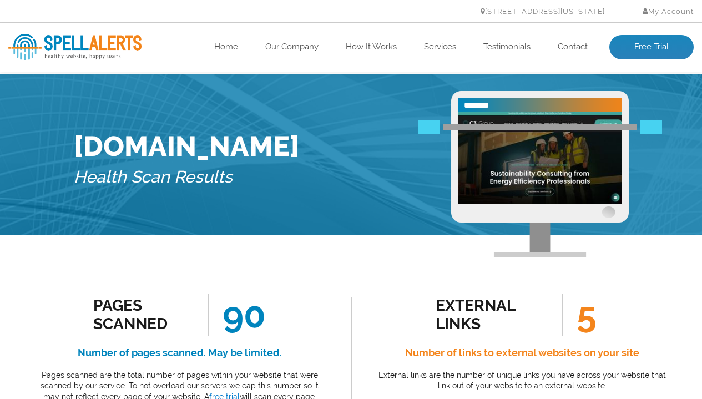 The image size is (702, 399). Describe the element at coordinates (523, 381) in the screenshot. I see `p: External links are the number of unique links you have across your website that link out of your ...` at that location.